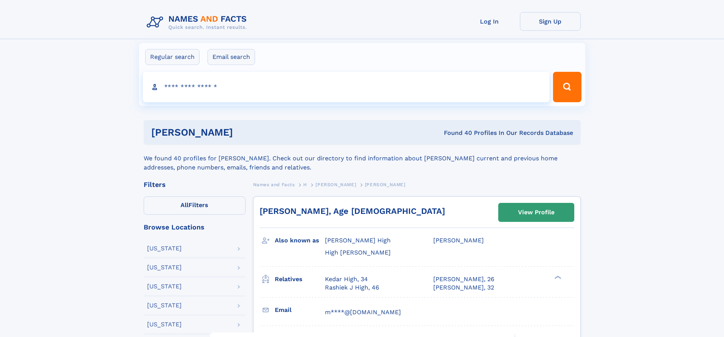  I want to click on div: View Profile, so click(536, 212).